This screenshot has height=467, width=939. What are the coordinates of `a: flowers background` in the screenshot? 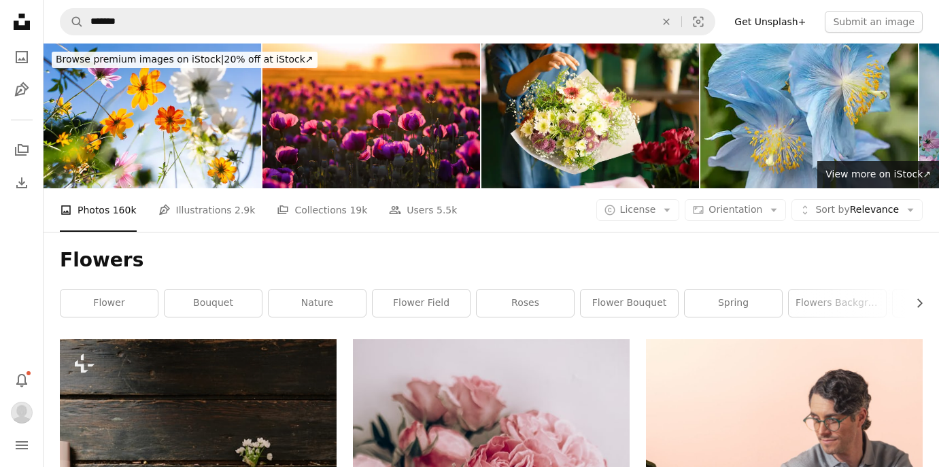 It's located at (837, 303).